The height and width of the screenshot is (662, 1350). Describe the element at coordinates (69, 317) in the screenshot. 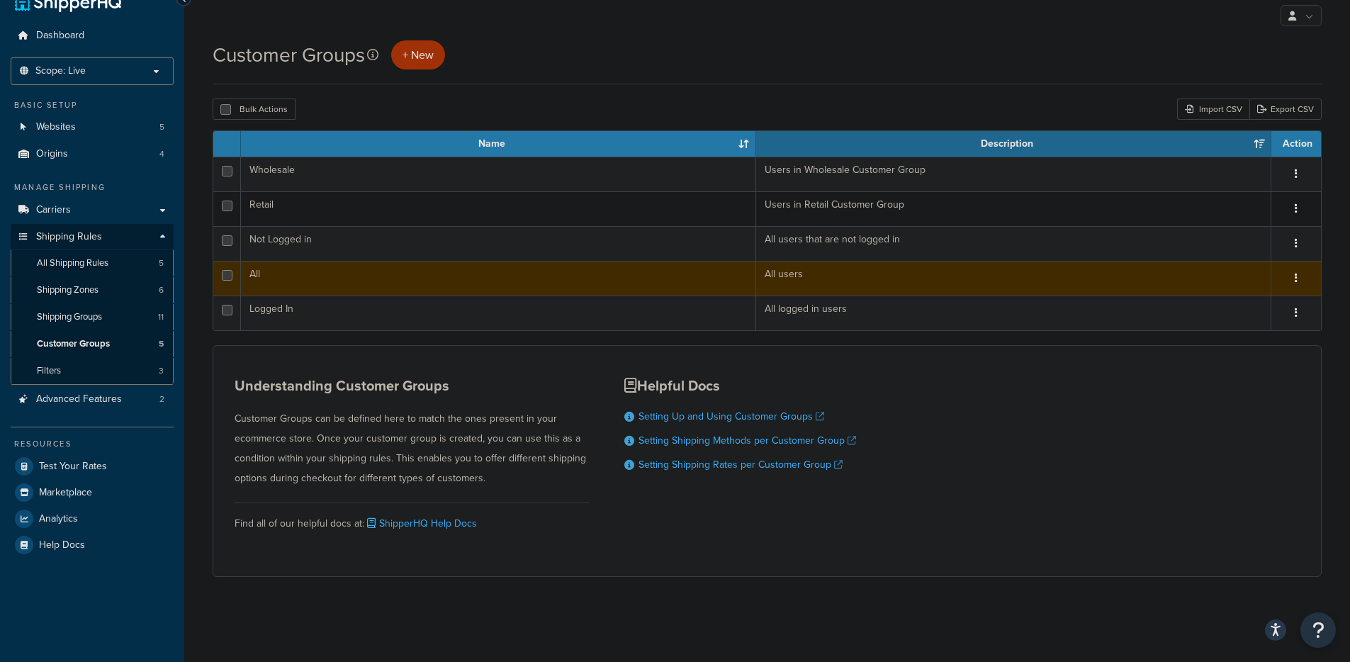

I see `span: Shipping Groups` at that location.